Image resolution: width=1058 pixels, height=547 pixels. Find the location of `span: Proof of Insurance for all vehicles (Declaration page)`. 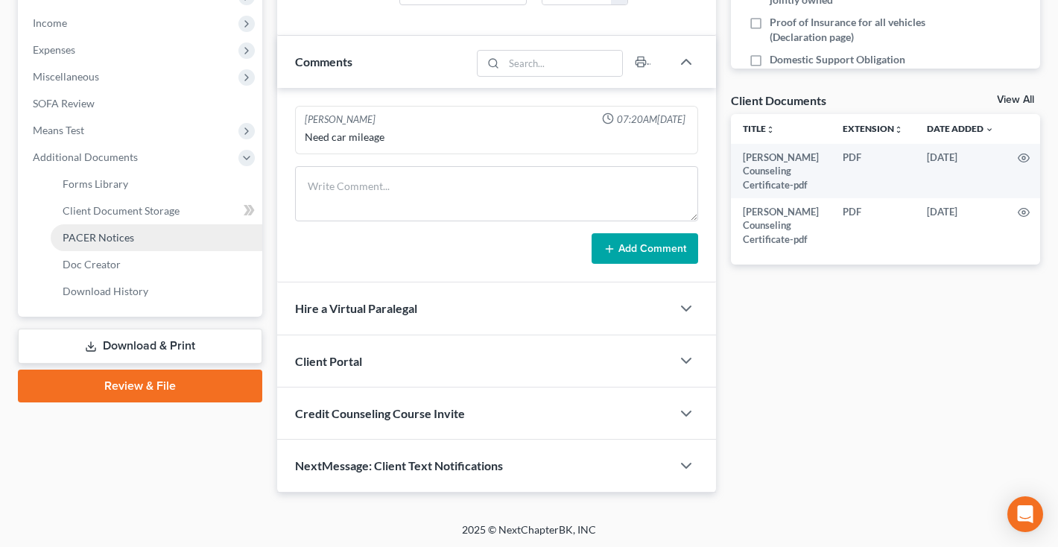

span: Proof of Insurance for all vehicles (Declaration page) is located at coordinates (860, 30).